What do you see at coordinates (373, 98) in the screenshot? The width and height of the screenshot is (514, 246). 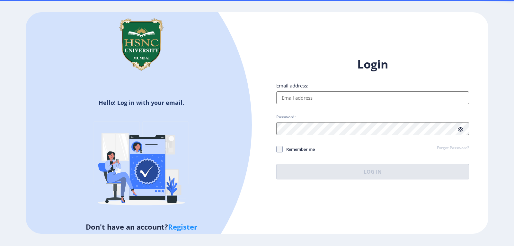 I see `input: Email address` at bounding box center [373, 98].